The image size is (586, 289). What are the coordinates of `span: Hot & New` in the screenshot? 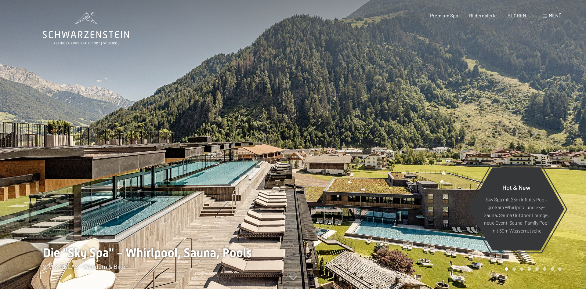 It's located at (516, 187).